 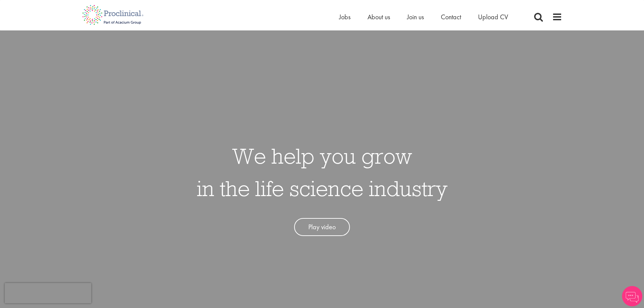 I want to click on span: Contact, so click(x=451, y=17).